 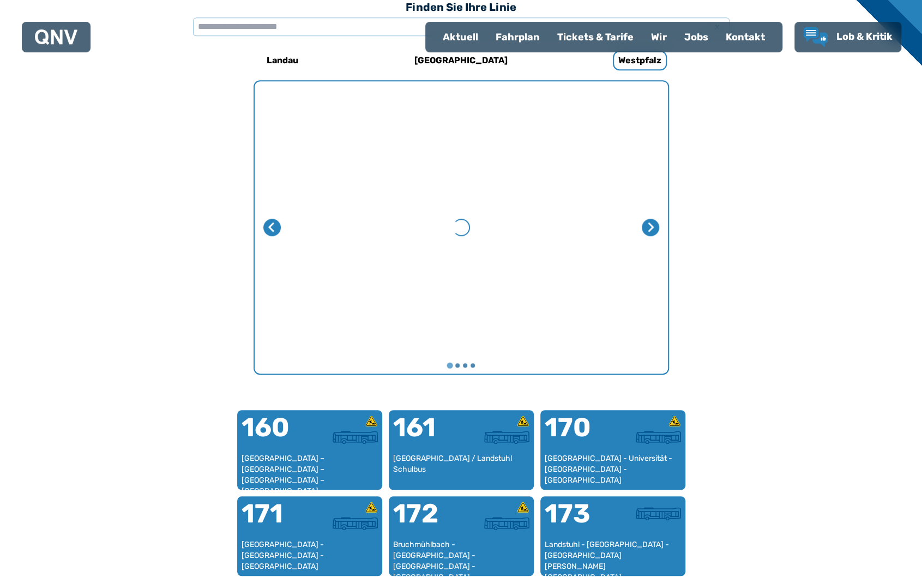 What do you see at coordinates (272, 227) in the screenshot?
I see `button: Letzte Seite` at bounding box center [272, 227].